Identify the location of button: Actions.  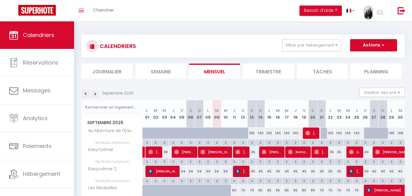
(374, 45).